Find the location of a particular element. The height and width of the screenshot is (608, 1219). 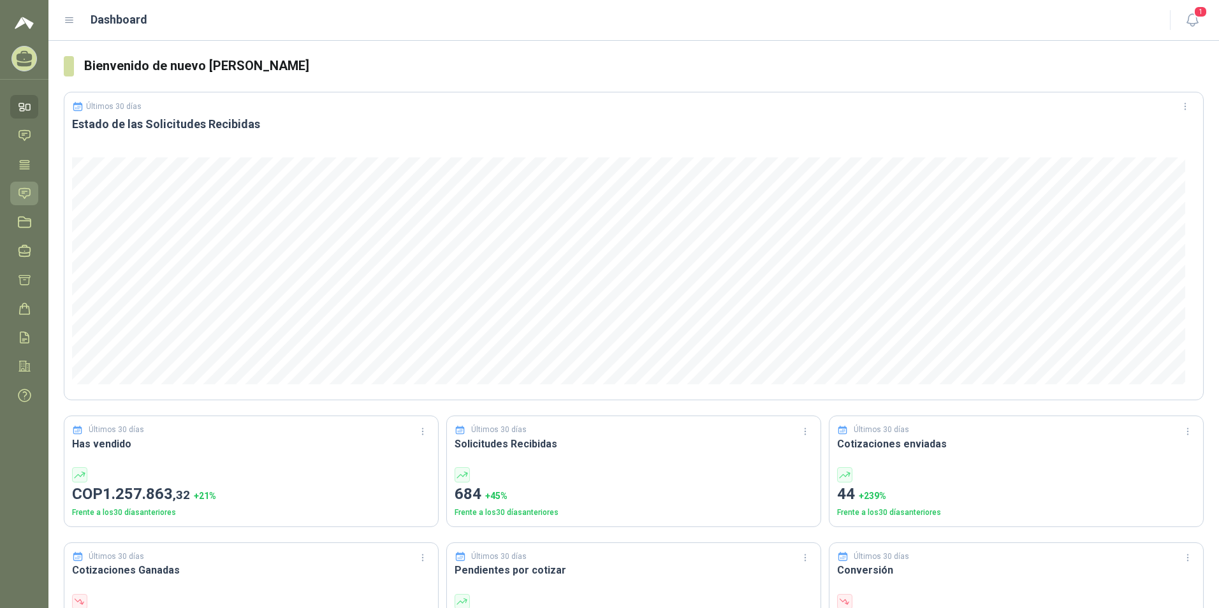

span: ,32 is located at coordinates (181, 495).